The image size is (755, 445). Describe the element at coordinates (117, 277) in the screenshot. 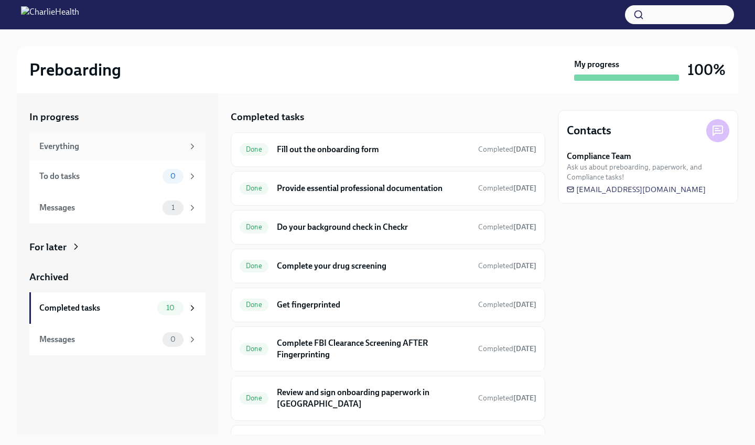

I see `div: Archived` at that location.